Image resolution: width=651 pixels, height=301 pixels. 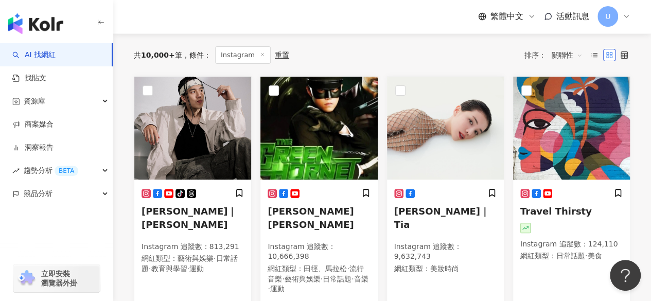 What do you see at coordinates (29, 78) in the screenshot?
I see `a: 找貼文` at bounding box center [29, 78].